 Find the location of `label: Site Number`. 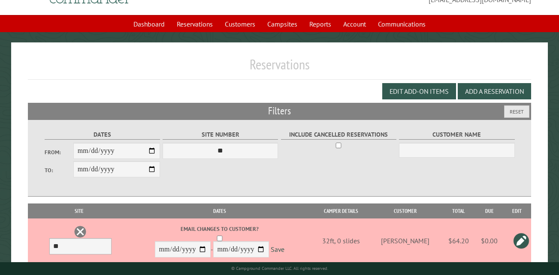

label: Site Number is located at coordinates (220, 135).